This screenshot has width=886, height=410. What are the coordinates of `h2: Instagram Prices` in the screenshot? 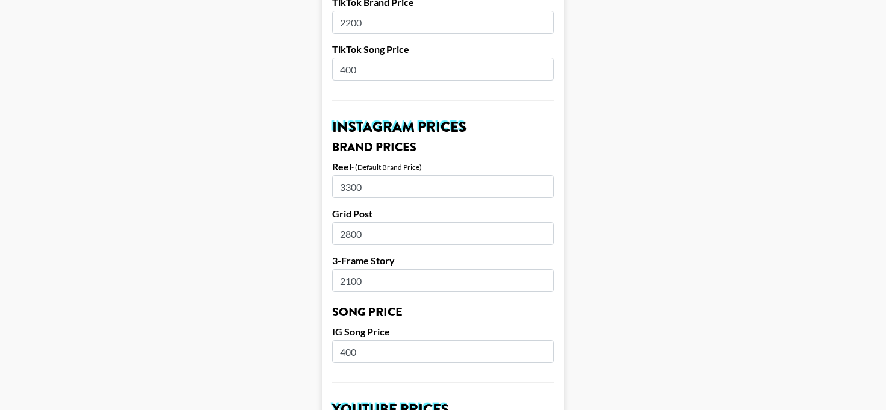 It's located at (443, 127).